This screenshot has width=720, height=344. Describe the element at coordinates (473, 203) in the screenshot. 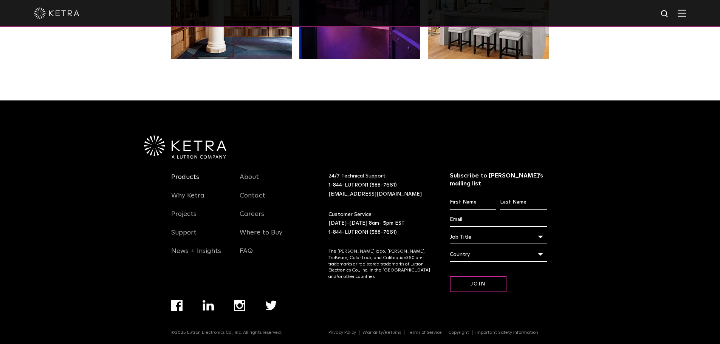

I see `input: First Name` at that location.